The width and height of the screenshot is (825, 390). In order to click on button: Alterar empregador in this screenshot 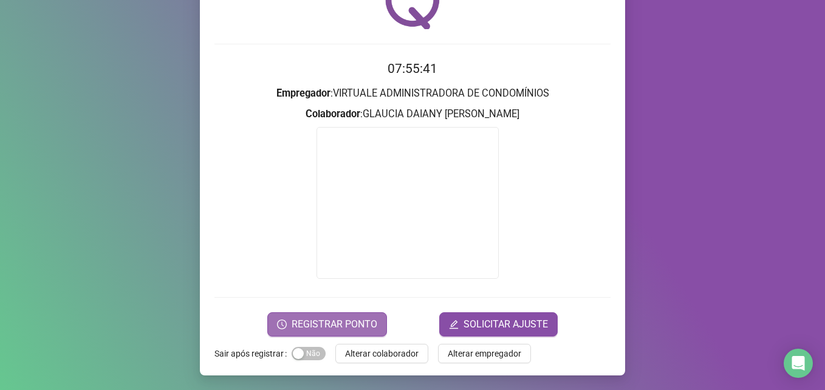, I will do `click(484, 353)`.